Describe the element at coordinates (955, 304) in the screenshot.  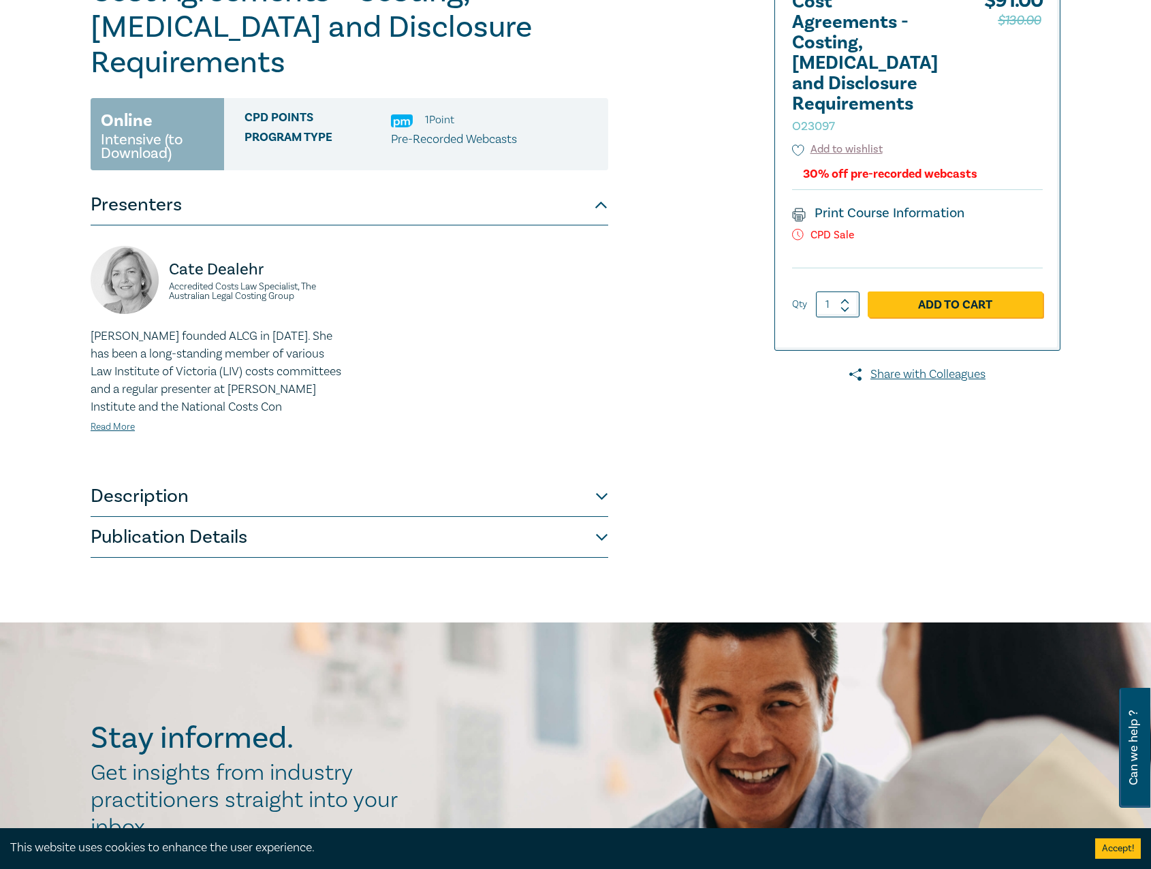
I see `a: Add to Cart` at that location.